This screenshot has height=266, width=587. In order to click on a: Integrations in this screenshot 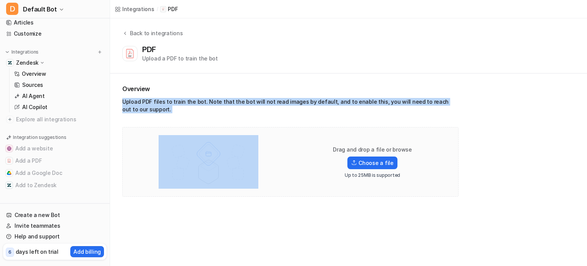, I will do `click(135, 9)`.